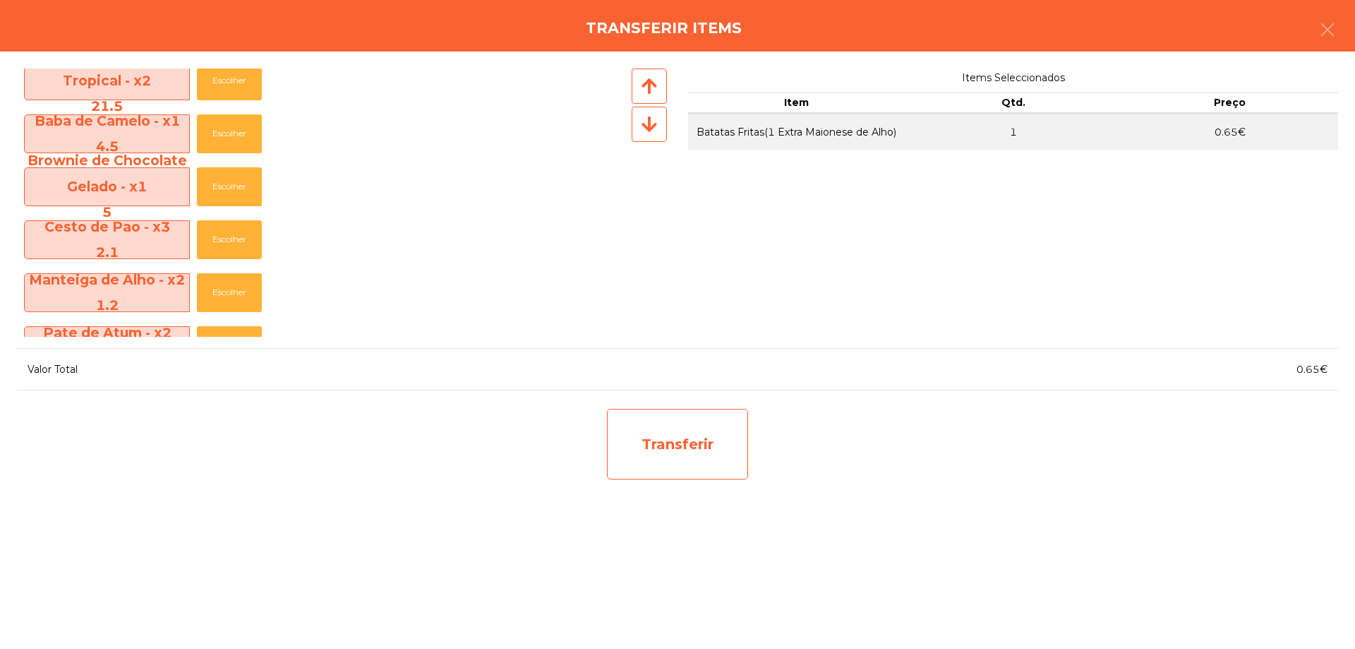  Describe the element at coordinates (107, 292) in the screenshot. I see `span: Manteiga de Alho - x2` at that location.